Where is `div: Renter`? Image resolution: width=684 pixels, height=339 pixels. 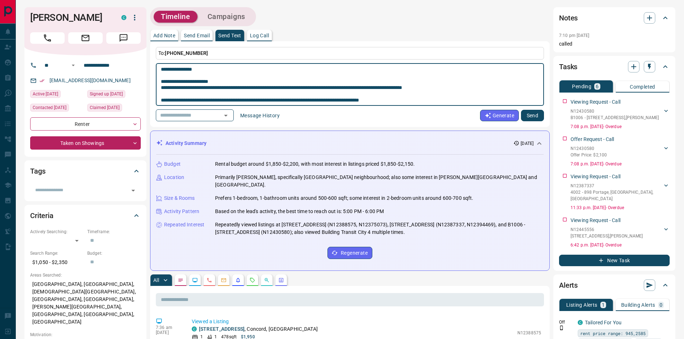
div: Renter is located at coordinates (85, 124).